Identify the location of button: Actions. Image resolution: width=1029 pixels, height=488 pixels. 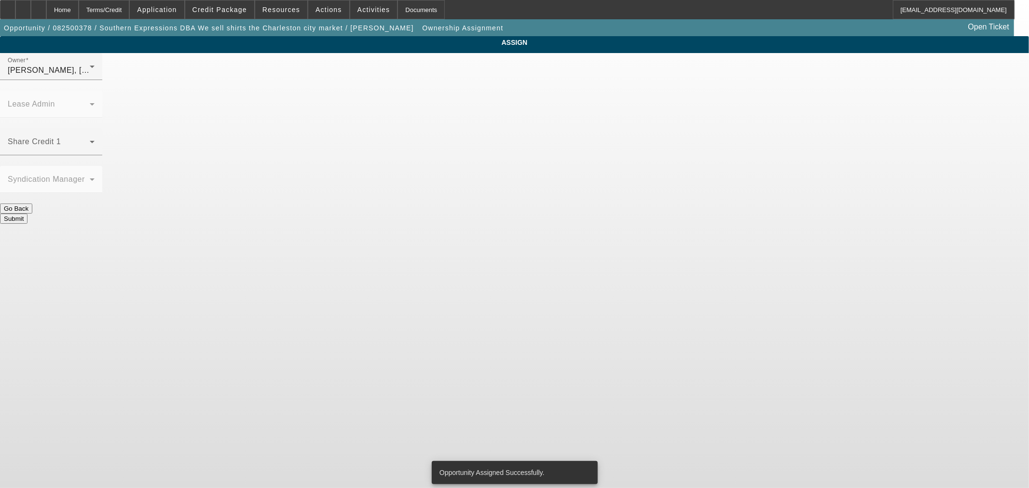
(329, 10).